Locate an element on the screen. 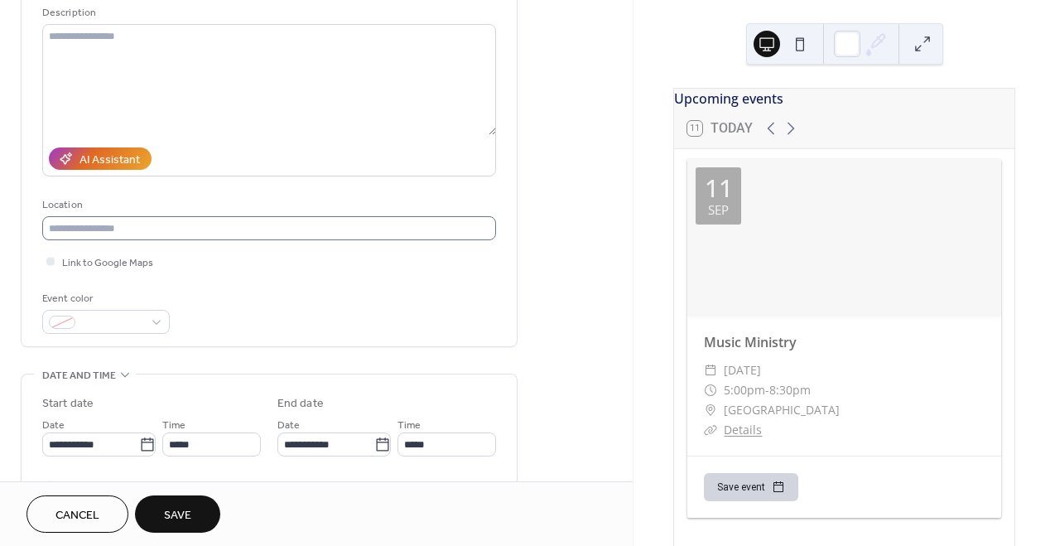 Image resolution: width=1055 pixels, height=546 pixels. button: AI Assistant is located at coordinates (100, 158).